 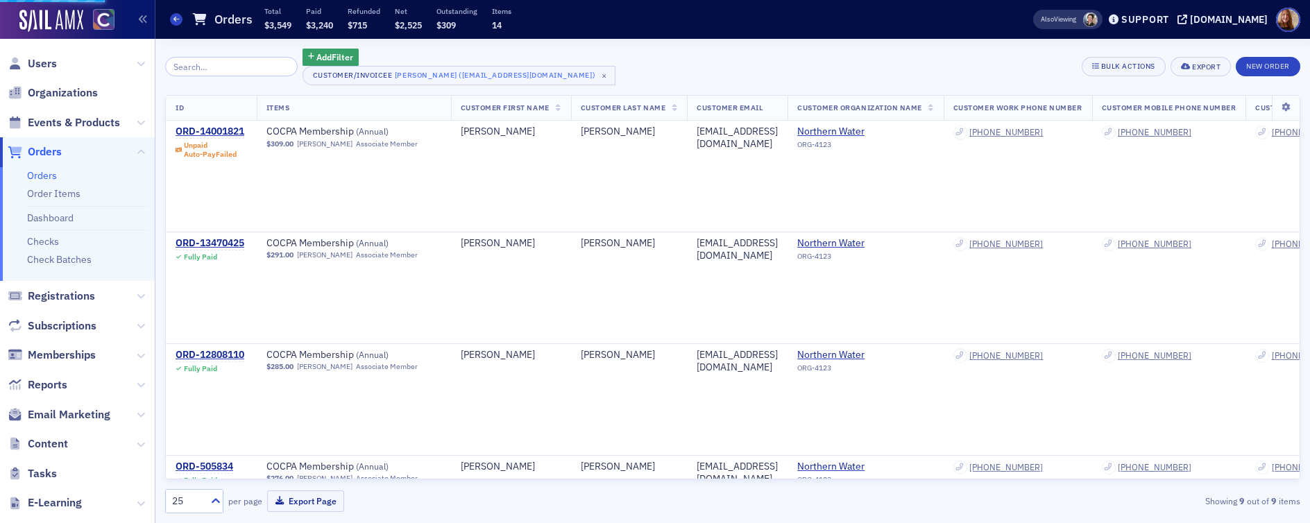 I want to click on span: Add Filter, so click(x=335, y=57).